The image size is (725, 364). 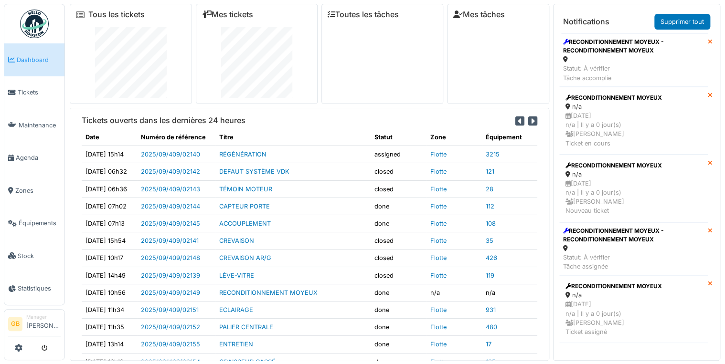 What do you see at coordinates (39, 288) in the screenshot?
I see `span: Statistiques` at bounding box center [39, 288].